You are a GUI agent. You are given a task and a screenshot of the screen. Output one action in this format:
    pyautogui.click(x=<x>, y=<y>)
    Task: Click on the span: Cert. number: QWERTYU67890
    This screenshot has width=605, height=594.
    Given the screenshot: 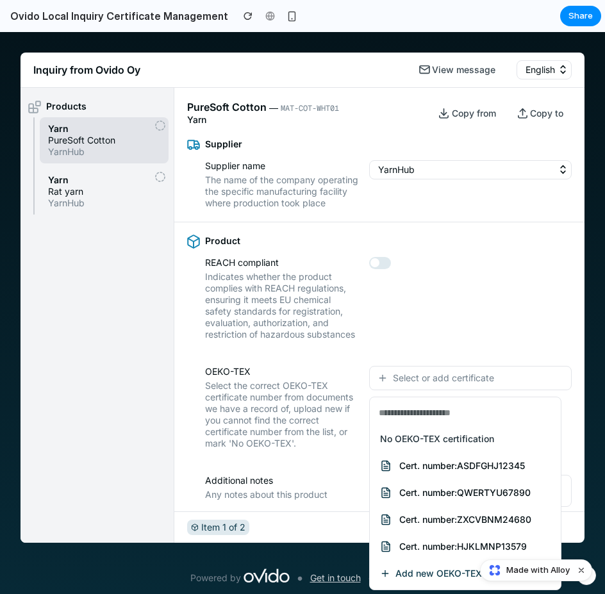 What is the action you would take?
    pyautogui.click(x=465, y=461)
    